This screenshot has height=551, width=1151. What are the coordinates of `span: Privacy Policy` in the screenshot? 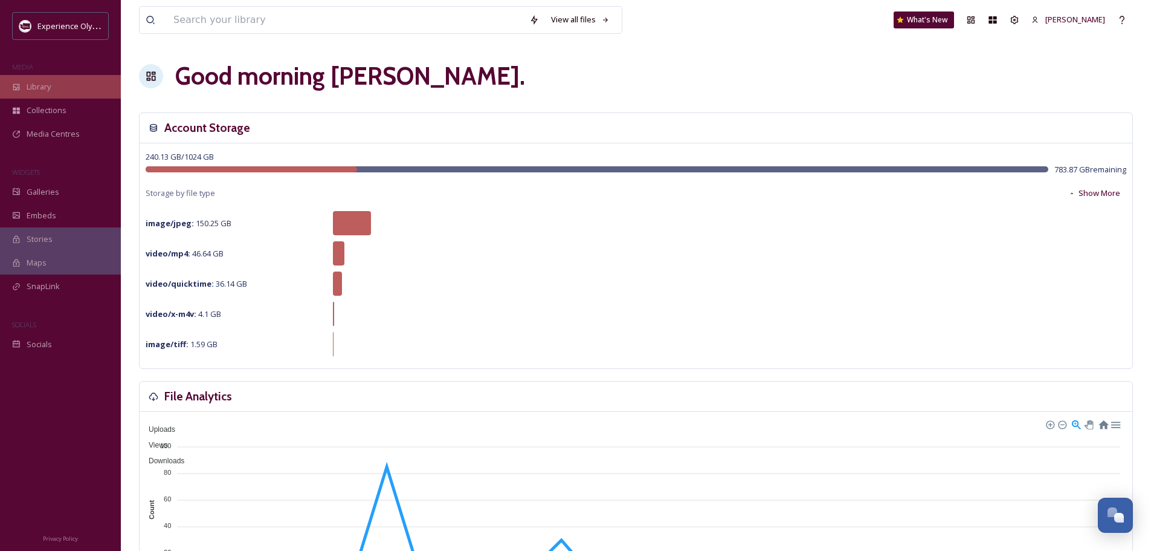 It's located at (60, 538).